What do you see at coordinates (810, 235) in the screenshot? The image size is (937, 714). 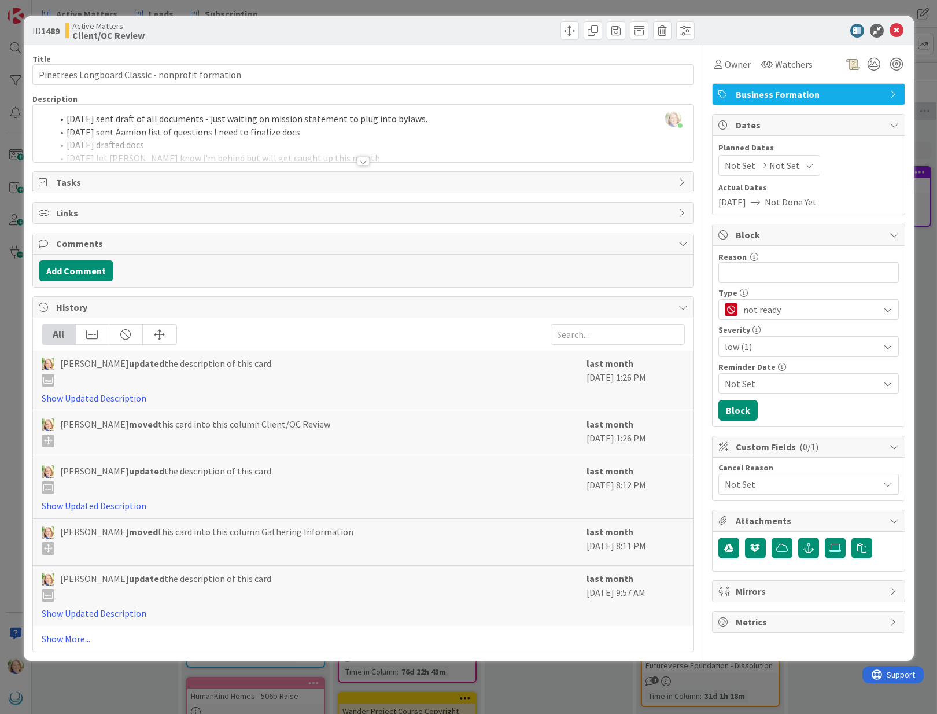 I see `span: Block` at bounding box center [810, 235].